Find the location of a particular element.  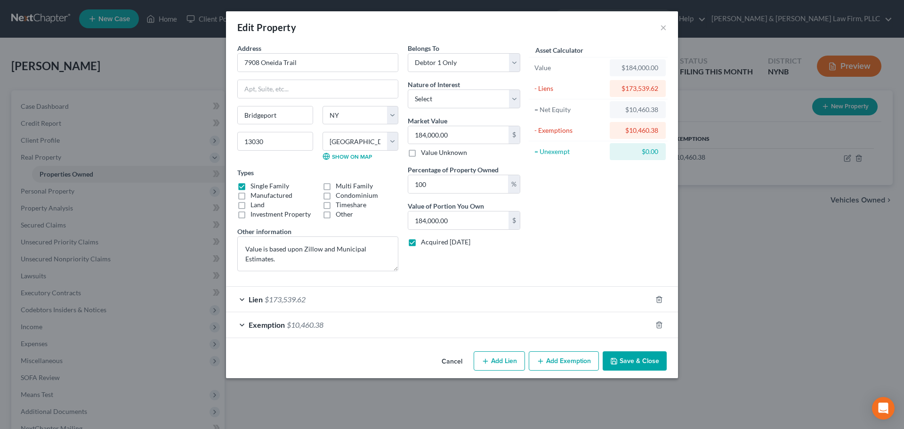

div: Edit Property is located at coordinates (266, 27).